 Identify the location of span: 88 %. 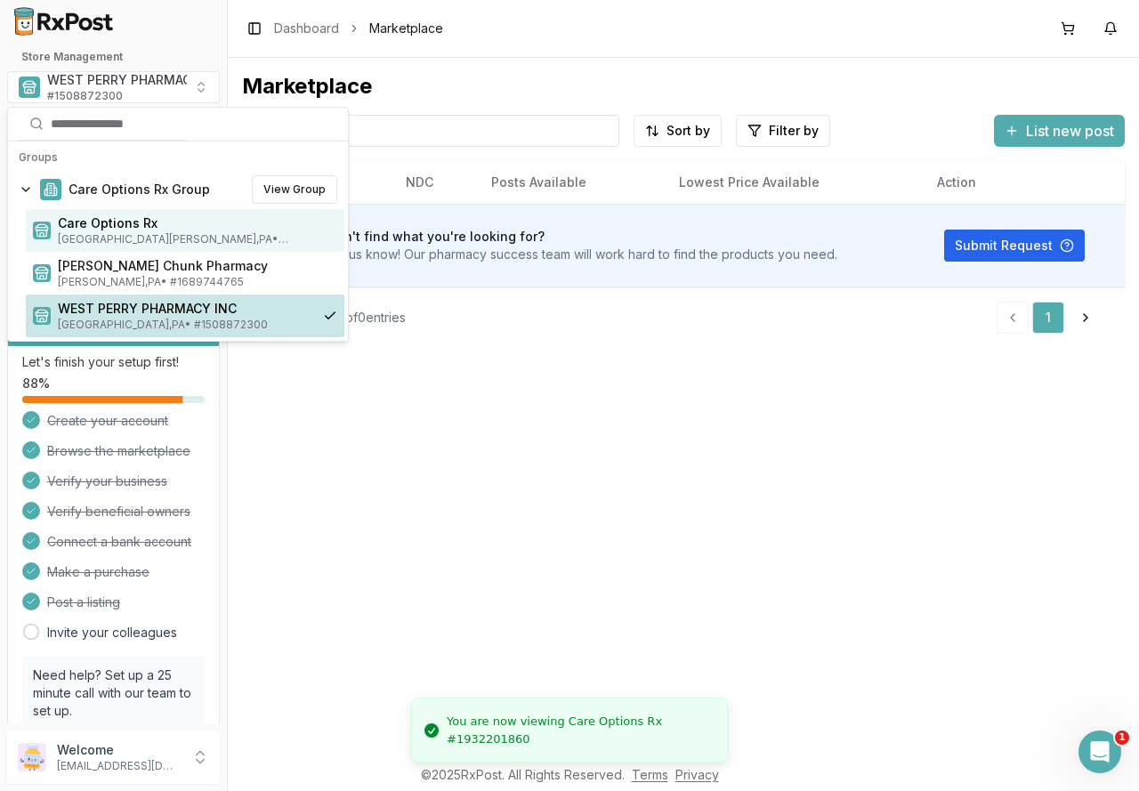
(36, 384).